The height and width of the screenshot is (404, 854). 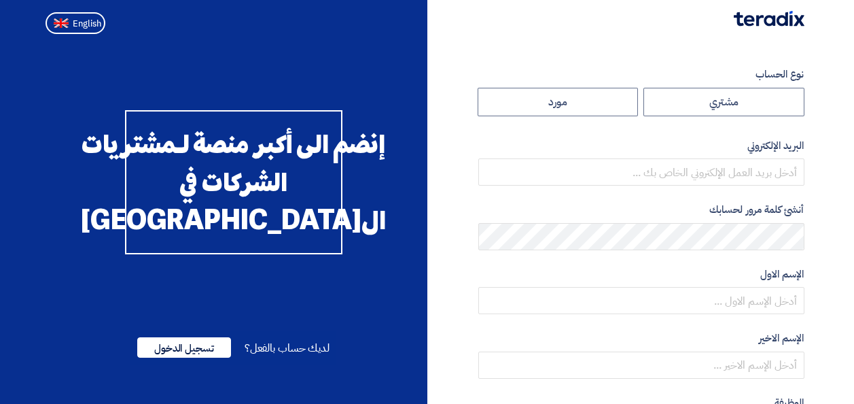 What do you see at coordinates (184, 348) in the screenshot?
I see `a: تسجيل الدخول` at bounding box center [184, 348].